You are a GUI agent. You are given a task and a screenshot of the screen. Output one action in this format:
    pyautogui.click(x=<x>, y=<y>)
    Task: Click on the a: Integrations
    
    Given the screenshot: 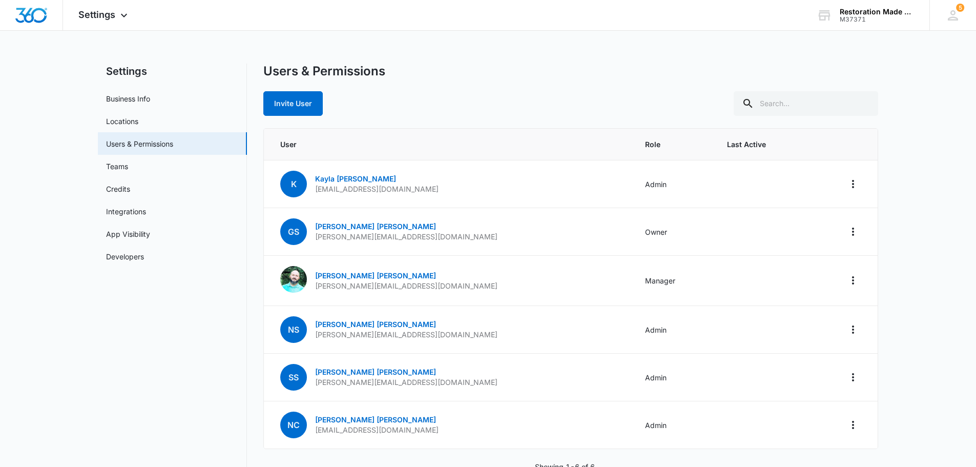 What is the action you would take?
    pyautogui.click(x=126, y=211)
    